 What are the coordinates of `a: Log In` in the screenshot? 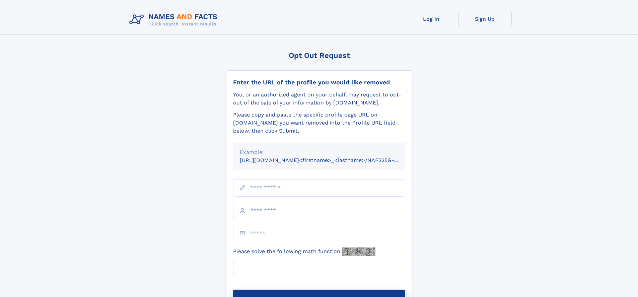 It's located at (432, 19).